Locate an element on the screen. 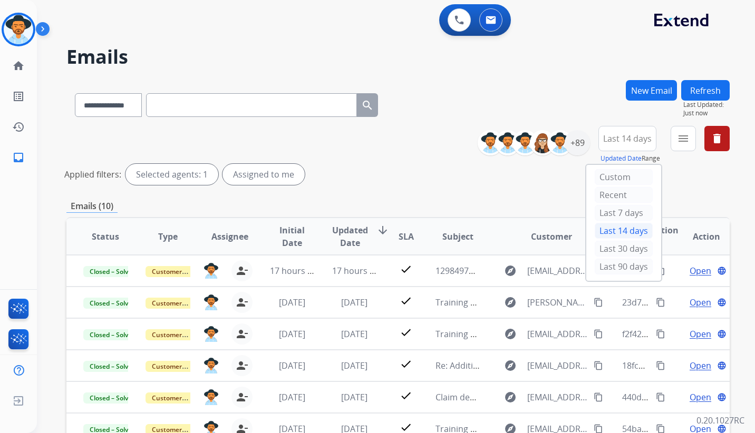 The image size is (755, 433). span: Re: Additional Information Needed is located at coordinates (504, 366).